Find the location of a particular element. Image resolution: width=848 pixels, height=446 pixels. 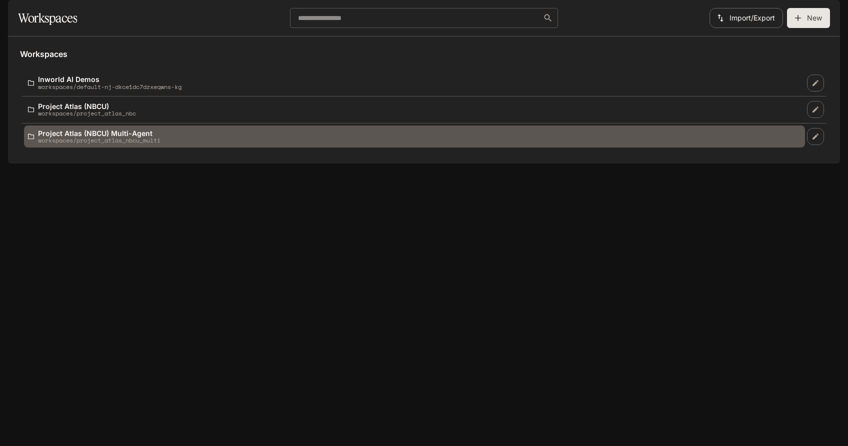

a: Inworld AI Demosworkspaces/default-nj-dkce1dc7dzxeqwns-kg is located at coordinates (414, 82).